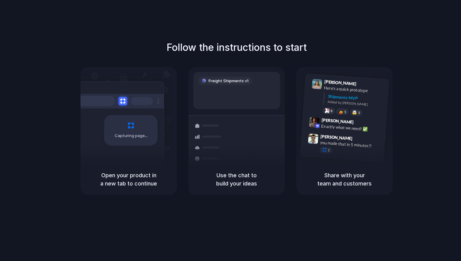  Describe the element at coordinates (365, 85) in the screenshot. I see `span: 9:41 AM` at that location.